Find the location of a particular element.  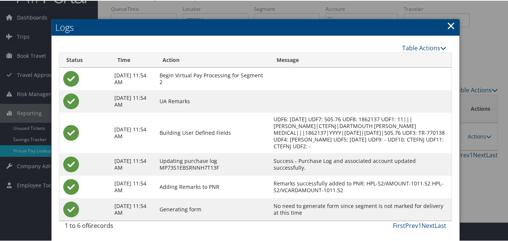

th: Message: activate to sort column ascending is located at coordinates (360, 59).